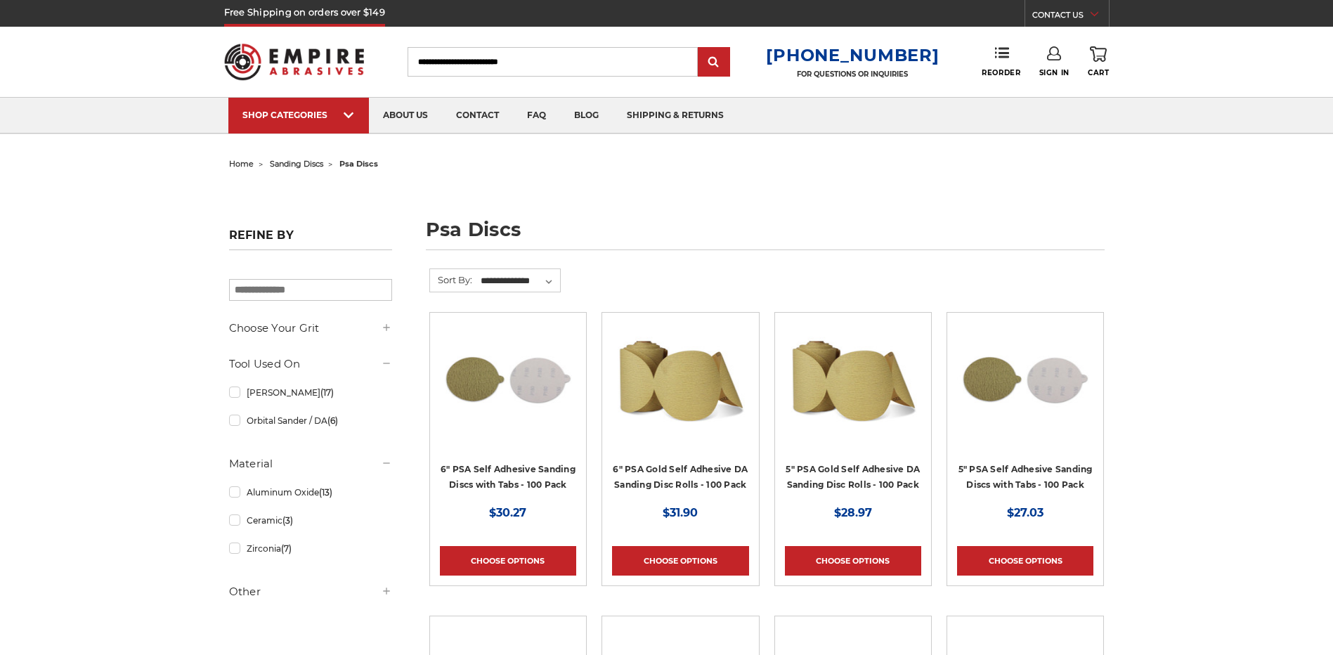 Image resolution: width=1333 pixels, height=655 pixels. I want to click on span: $30.27, so click(507, 512).